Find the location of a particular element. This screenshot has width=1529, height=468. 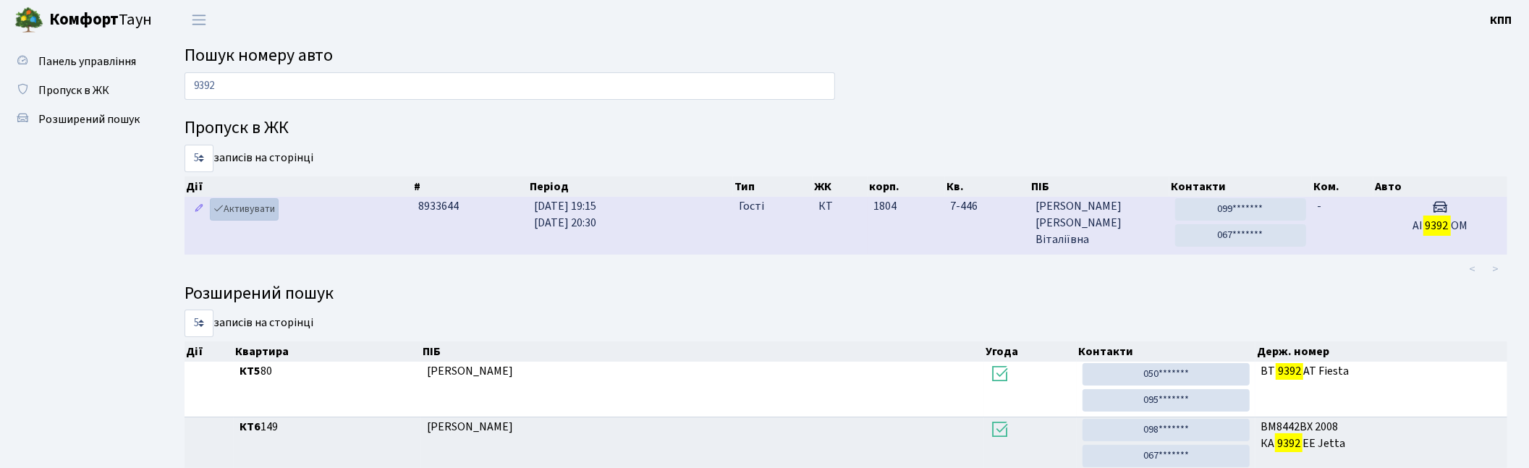

b: КПП is located at coordinates (1501, 20).